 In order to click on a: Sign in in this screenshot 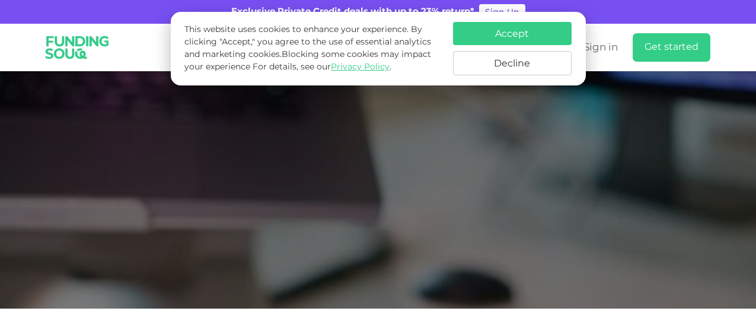, I will do `click(599, 47)`.